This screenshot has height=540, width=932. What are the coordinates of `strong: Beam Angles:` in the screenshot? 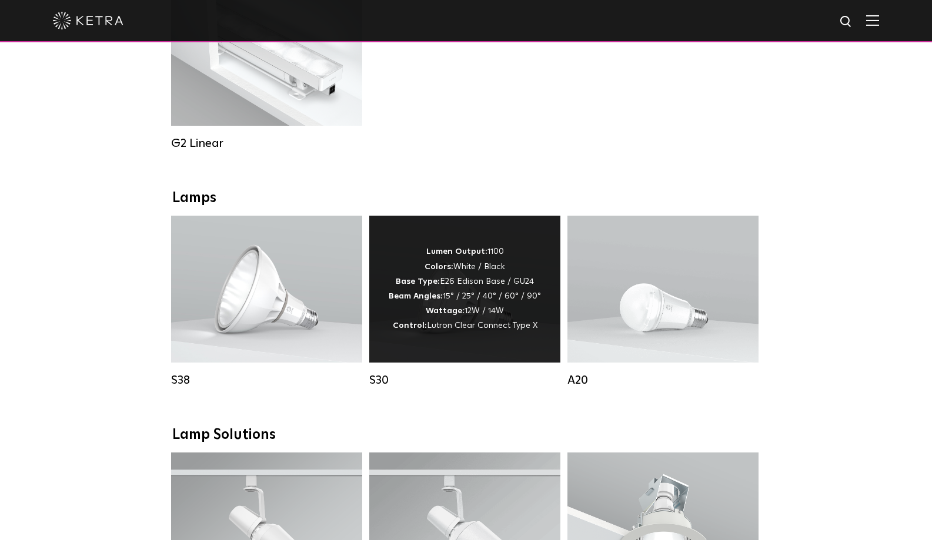 It's located at (416, 296).